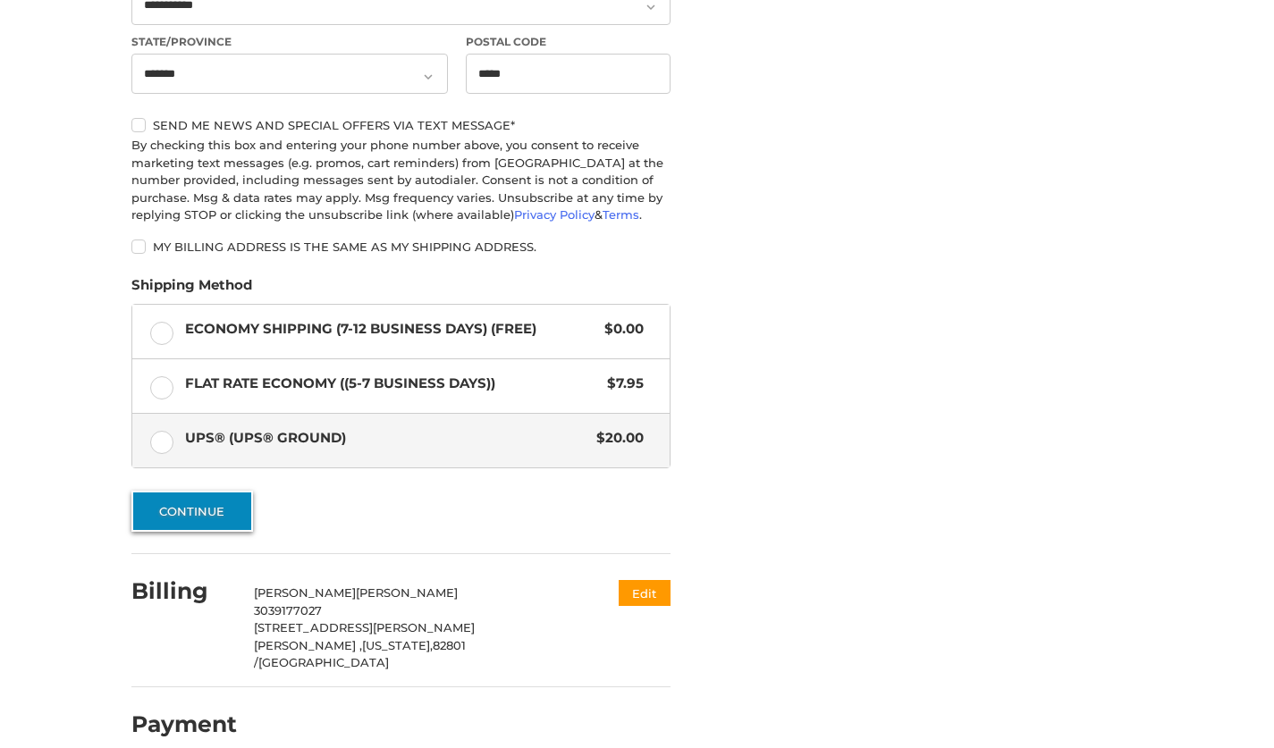  I want to click on span: $20.00, so click(615, 438).